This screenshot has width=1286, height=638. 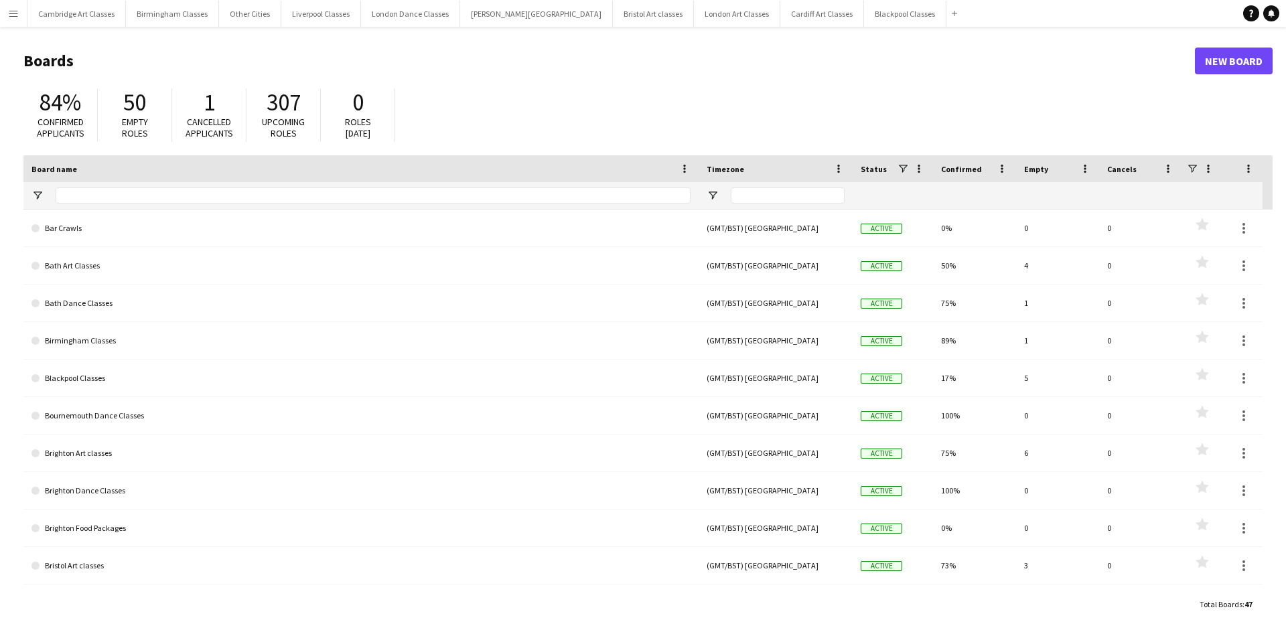 What do you see at coordinates (905, 13) in the screenshot?
I see `button: Blackpool Classes` at bounding box center [905, 13].